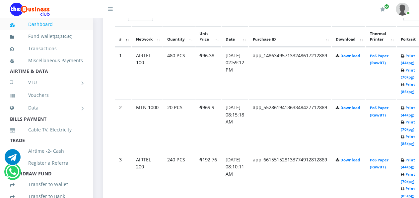 This screenshot has width=419, height=198. What do you see at coordinates (46, 48) in the screenshot?
I see `a: Transactions` at bounding box center [46, 48].